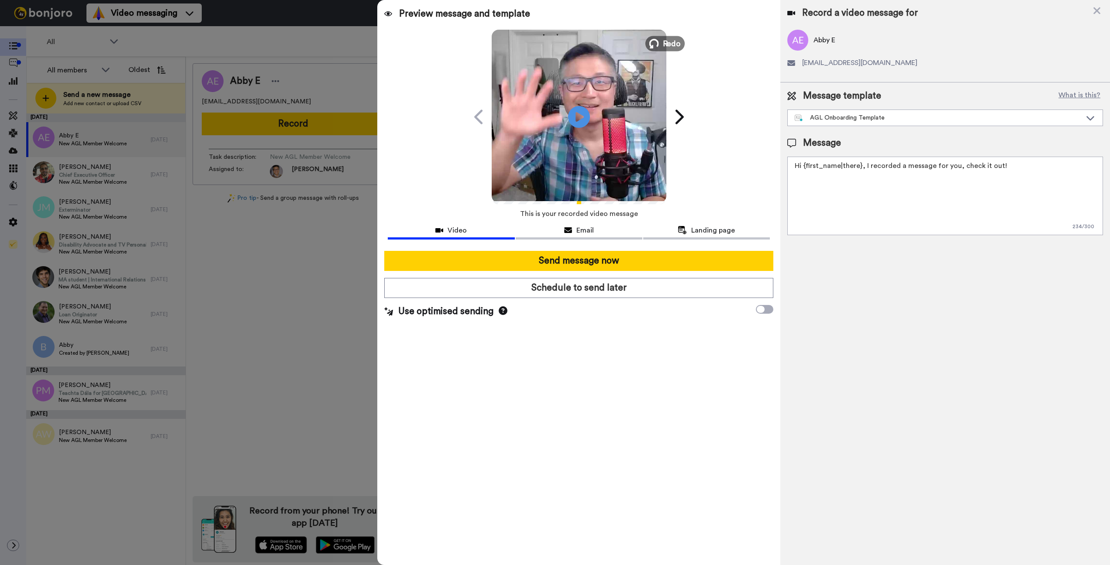 The width and height of the screenshot is (1110, 565). Describe the element at coordinates (579, 288) in the screenshot. I see `button: Schedule to send later` at that location.